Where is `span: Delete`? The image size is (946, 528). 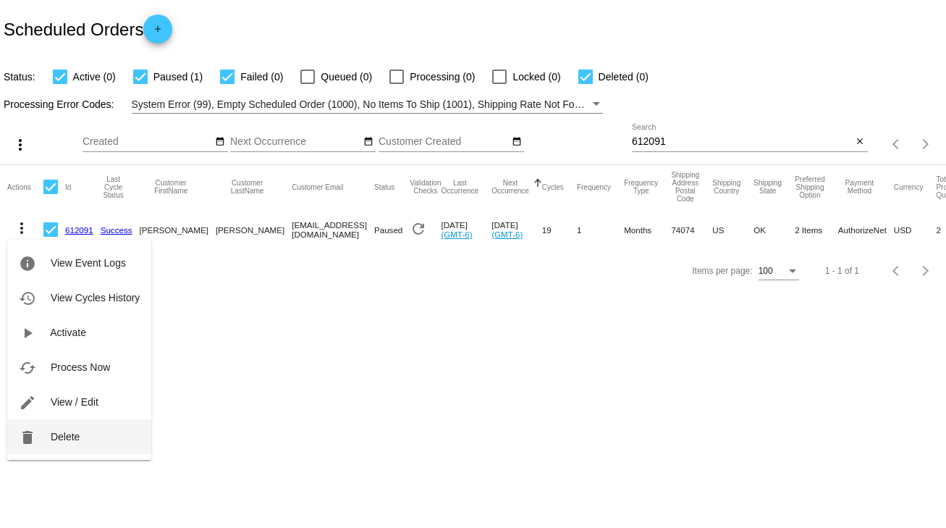
span: Delete is located at coordinates (65, 437).